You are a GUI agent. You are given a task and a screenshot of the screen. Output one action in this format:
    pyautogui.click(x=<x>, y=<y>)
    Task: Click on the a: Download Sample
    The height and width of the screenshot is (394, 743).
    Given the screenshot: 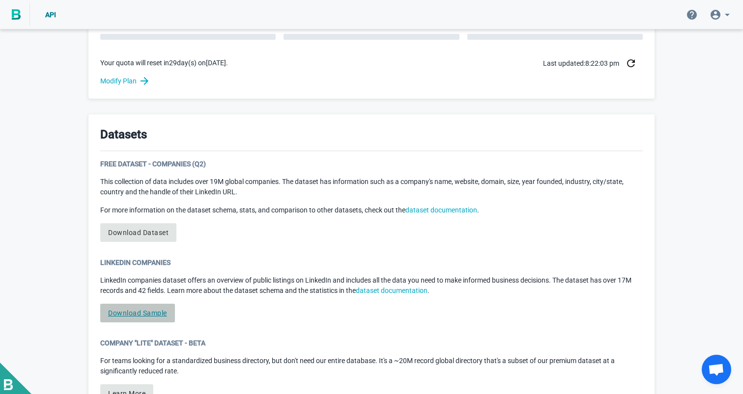 What is the action you would take?
    pyautogui.click(x=138, y=313)
    